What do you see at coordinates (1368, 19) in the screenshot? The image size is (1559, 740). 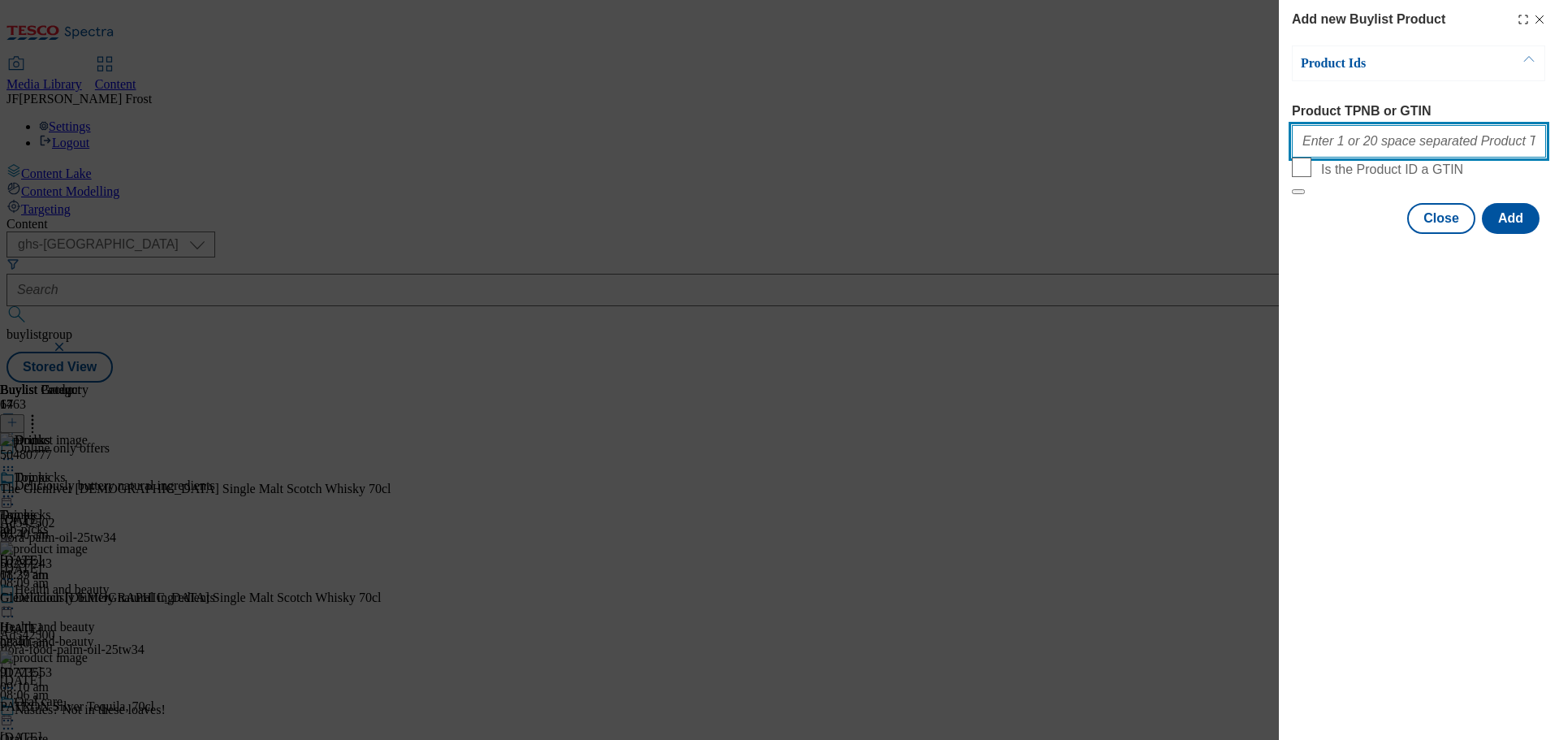 I see `h4: Add new Buylist Product` at bounding box center [1368, 19].